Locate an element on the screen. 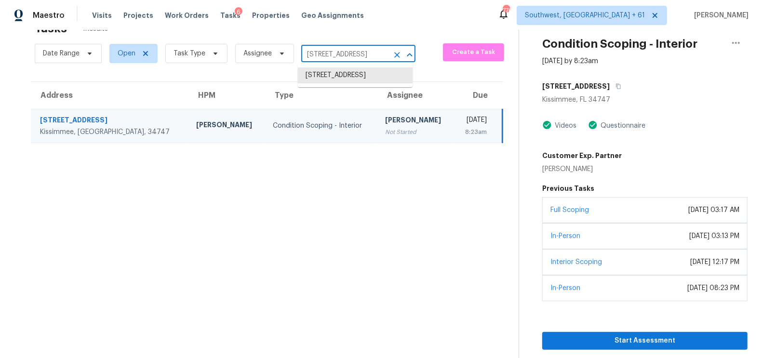 The height and width of the screenshot is (358, 763). span: Date Range is located at coordinates (61, 53).